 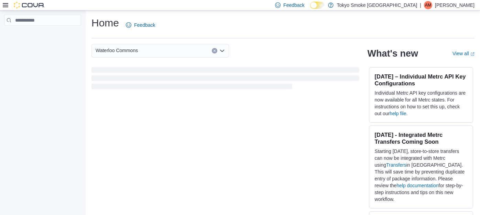 I want to click on h2: What's new, so click(x=392, y=54).